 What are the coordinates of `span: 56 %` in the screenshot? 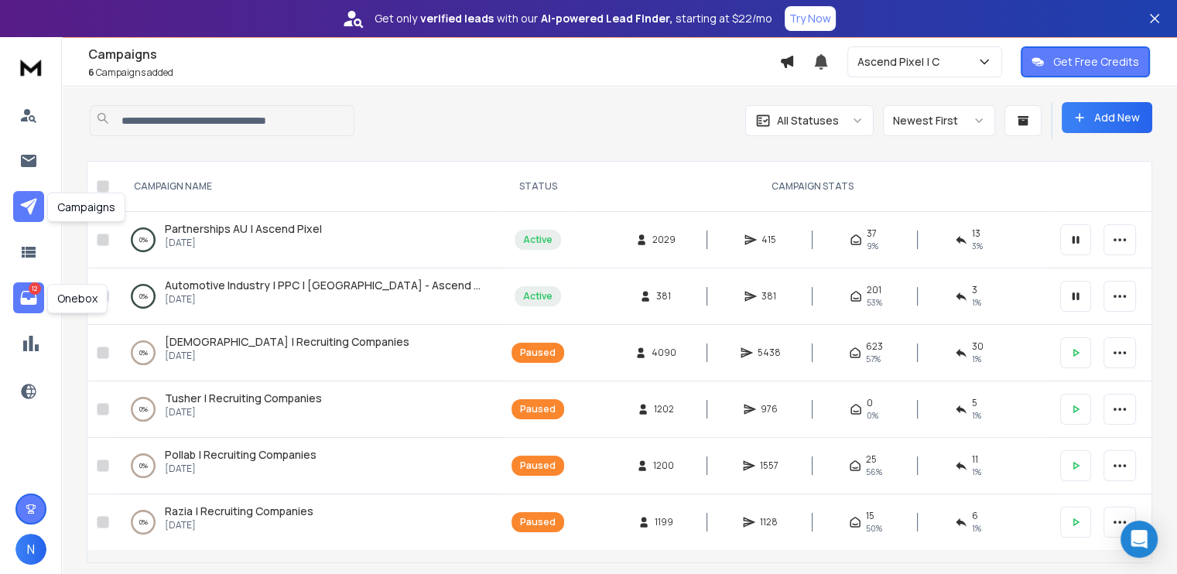 It's located at (874, 472).